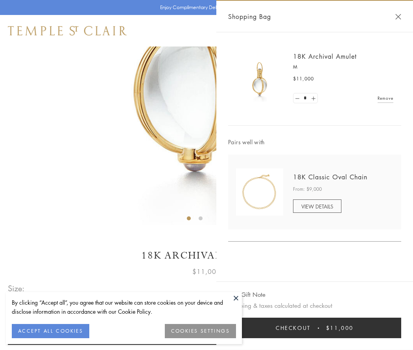 The height and width of the screenshot is (350, 413). What do you see at coordinates (386, 98) in the screenshot?
I see `a: Remove` at bounding box center [386, 98].